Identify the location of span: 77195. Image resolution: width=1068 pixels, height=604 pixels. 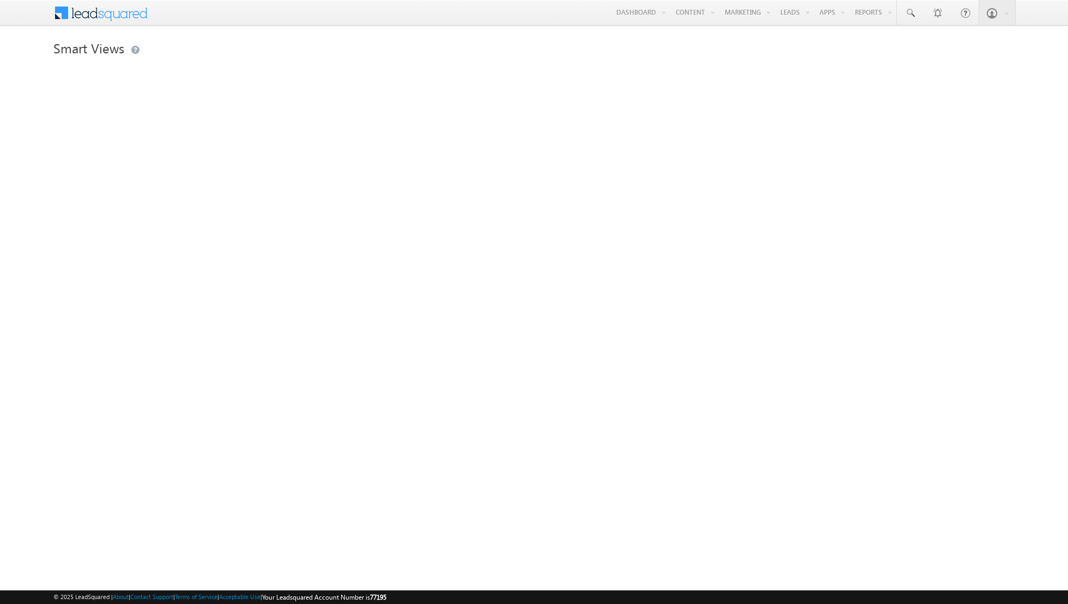
(378, 597).